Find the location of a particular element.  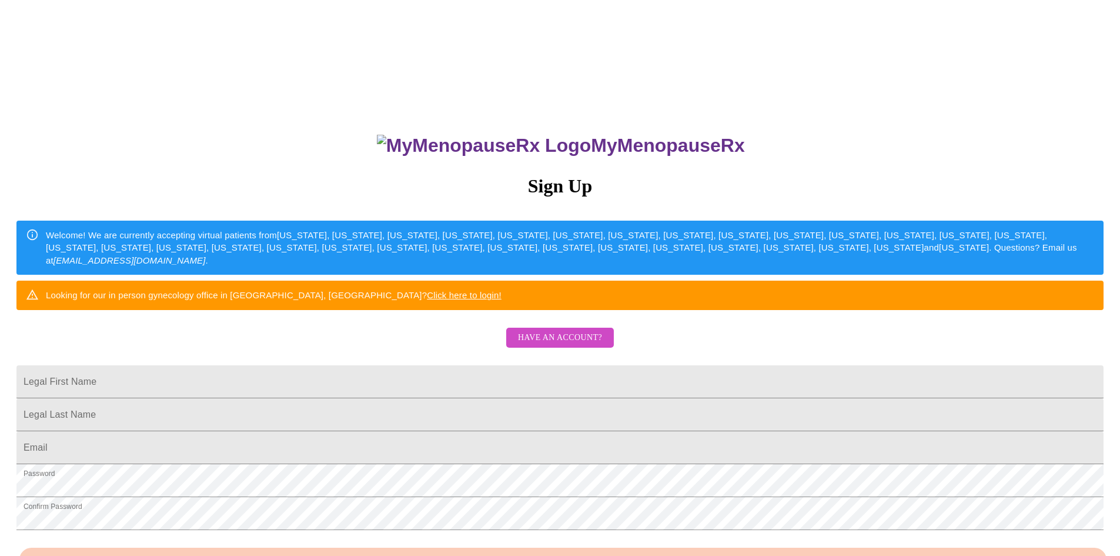

a: Have an account? is located at coordinates (560, 345).